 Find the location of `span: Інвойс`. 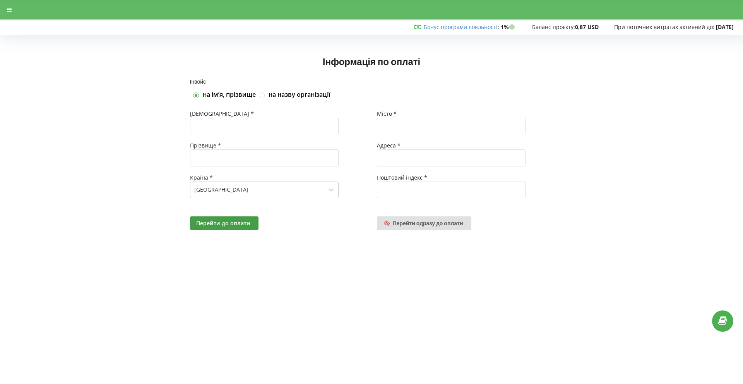

span: Інвойс is located at coordinates (198, 81).